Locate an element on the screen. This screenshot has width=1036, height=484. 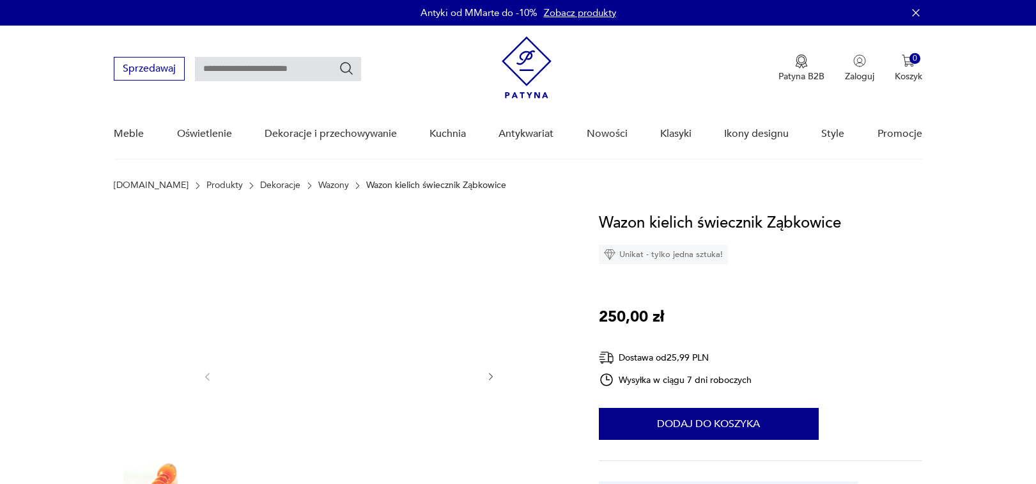
button: Patyna B2B is located at coordinates (802, 68).